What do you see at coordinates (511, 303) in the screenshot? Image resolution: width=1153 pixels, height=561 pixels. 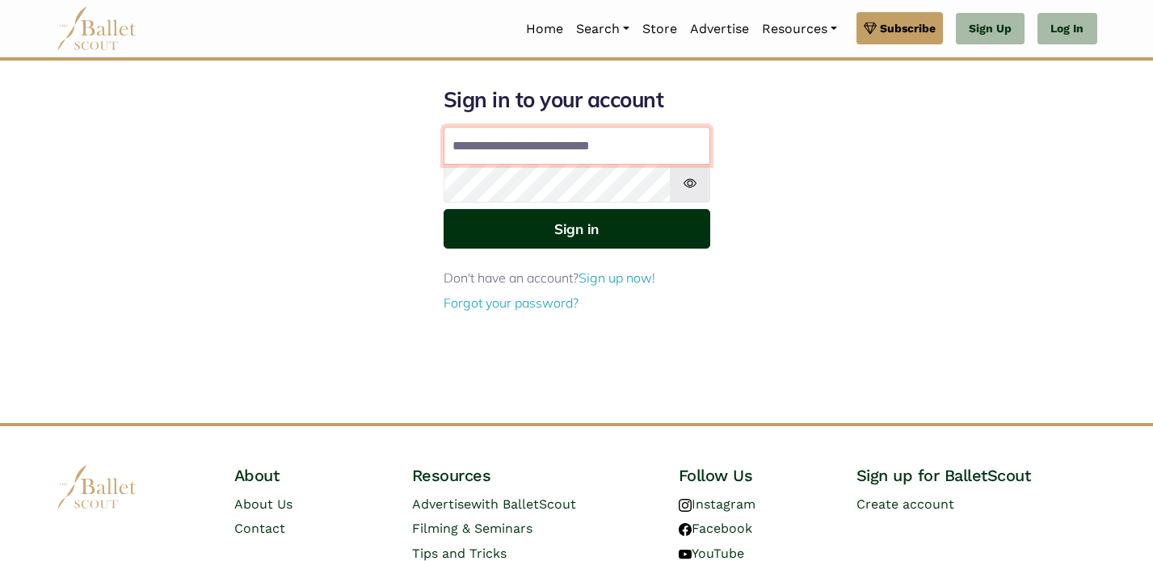 I see `a: Forgot your password?` at bounding box center [511, 303].